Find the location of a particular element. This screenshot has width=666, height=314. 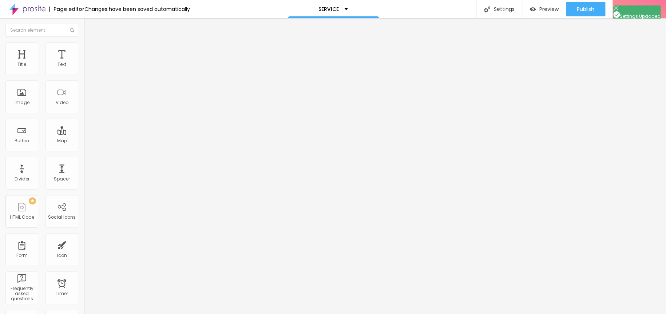

p: SERVICE is located at coordinates (329, 9).